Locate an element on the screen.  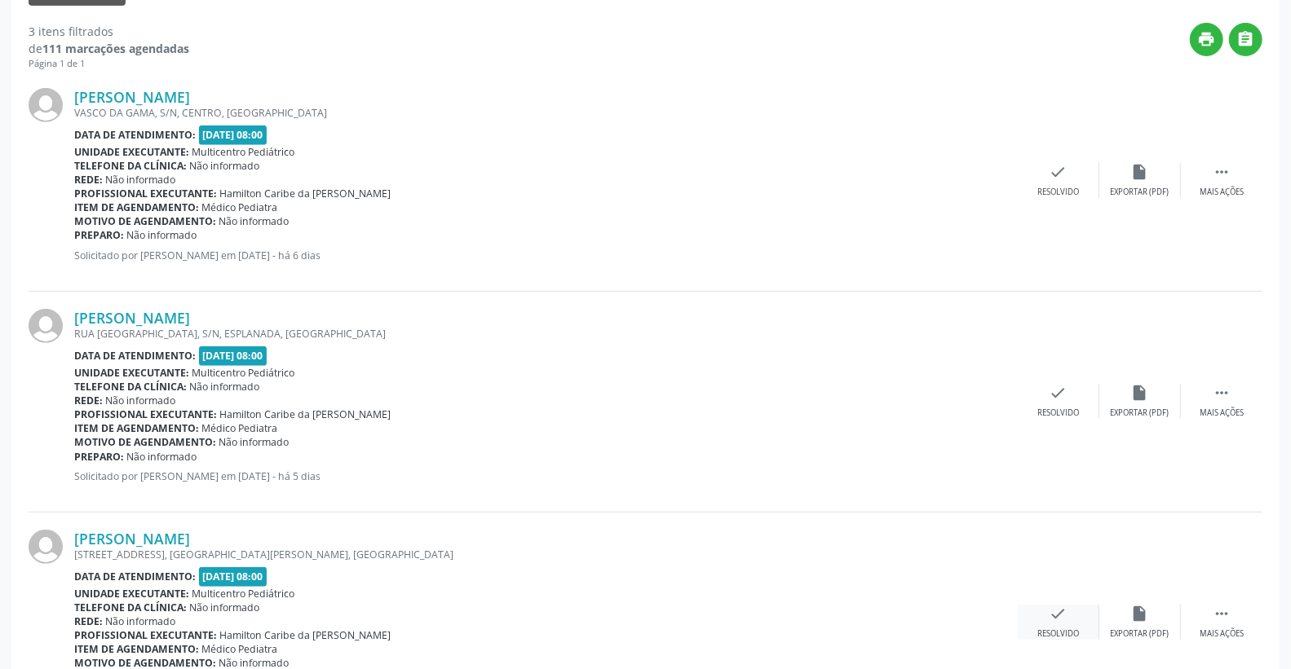
div: Página 1 de 1 is located at coordinates (108, 64).